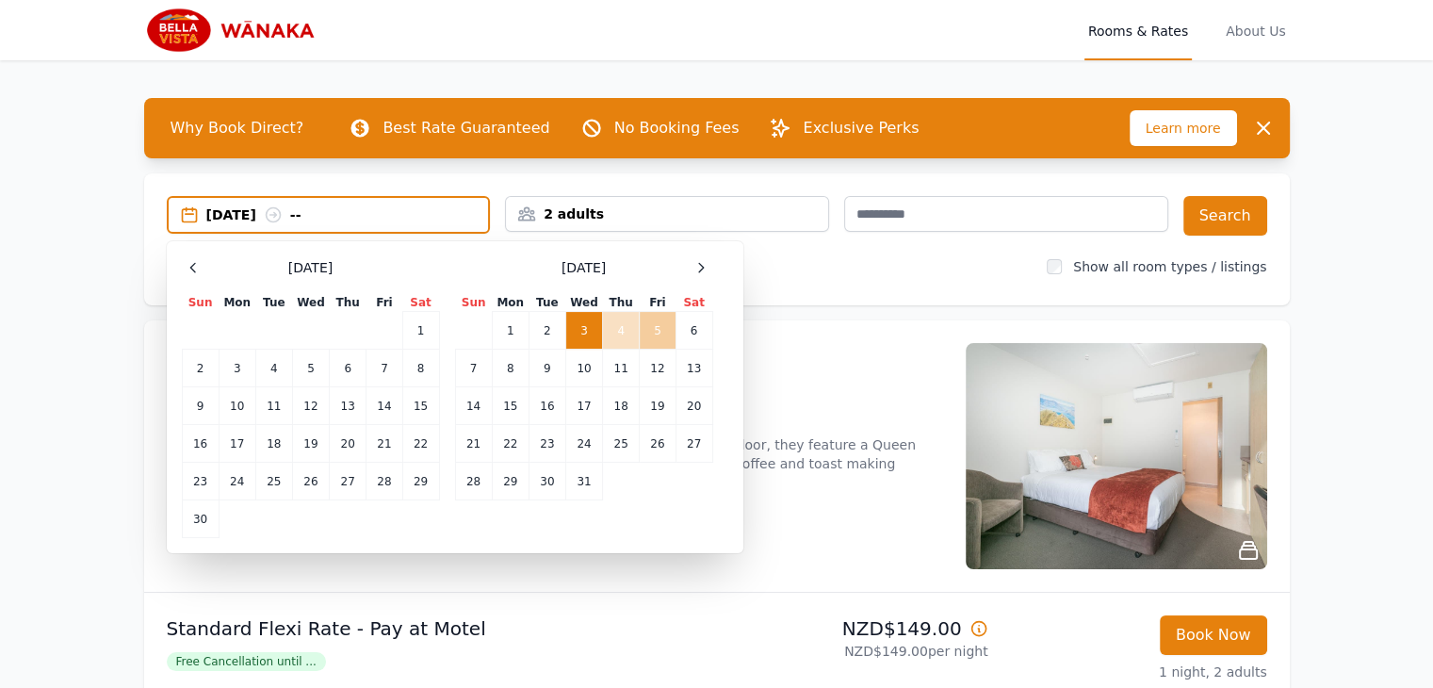  I want to click on button: Search, so click(1225, 216).